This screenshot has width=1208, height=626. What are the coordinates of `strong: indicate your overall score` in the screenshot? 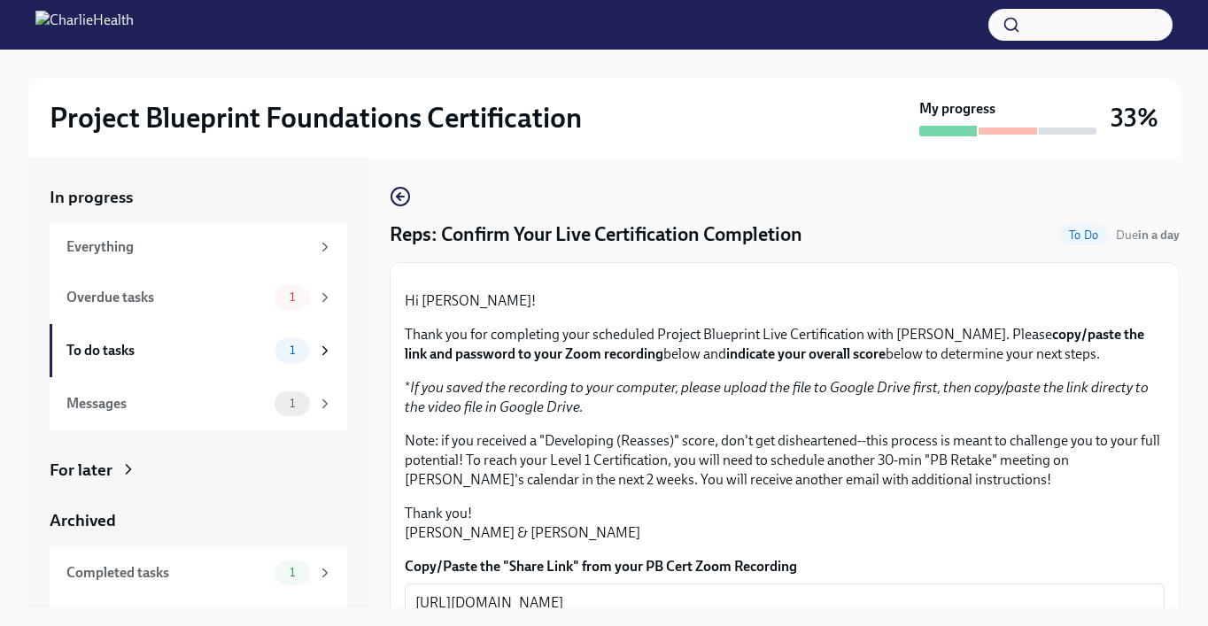 It's located at (806, 353).